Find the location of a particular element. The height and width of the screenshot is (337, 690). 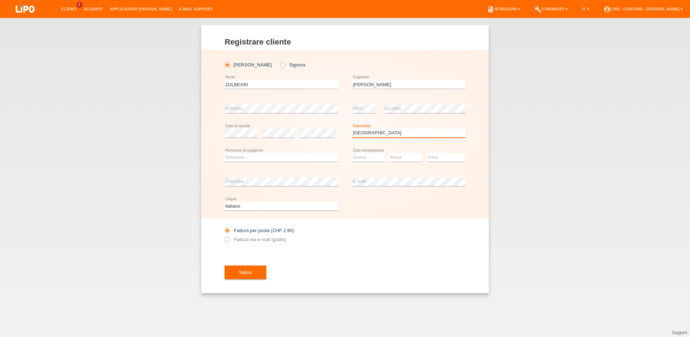

button: Salva is located at coordinates (246, 273).